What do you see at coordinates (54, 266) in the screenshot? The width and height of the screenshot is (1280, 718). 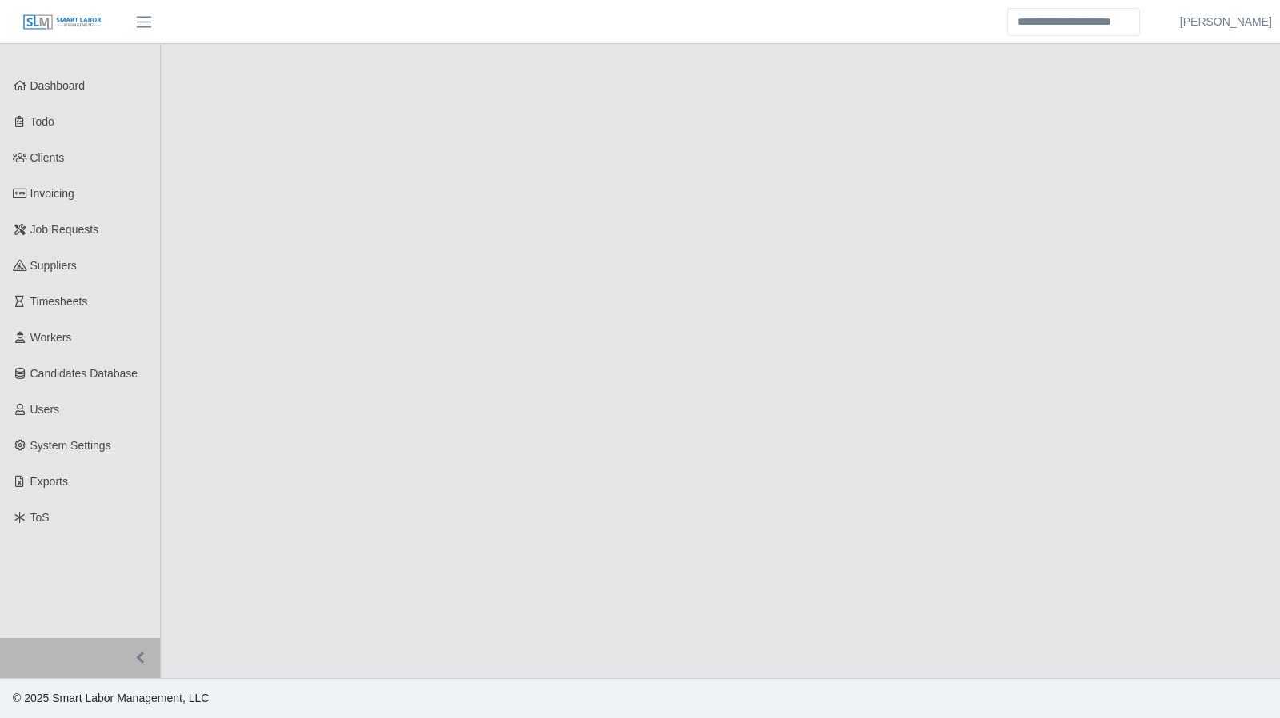 I see `span: Suppliers` at bounding box center [54, 266].